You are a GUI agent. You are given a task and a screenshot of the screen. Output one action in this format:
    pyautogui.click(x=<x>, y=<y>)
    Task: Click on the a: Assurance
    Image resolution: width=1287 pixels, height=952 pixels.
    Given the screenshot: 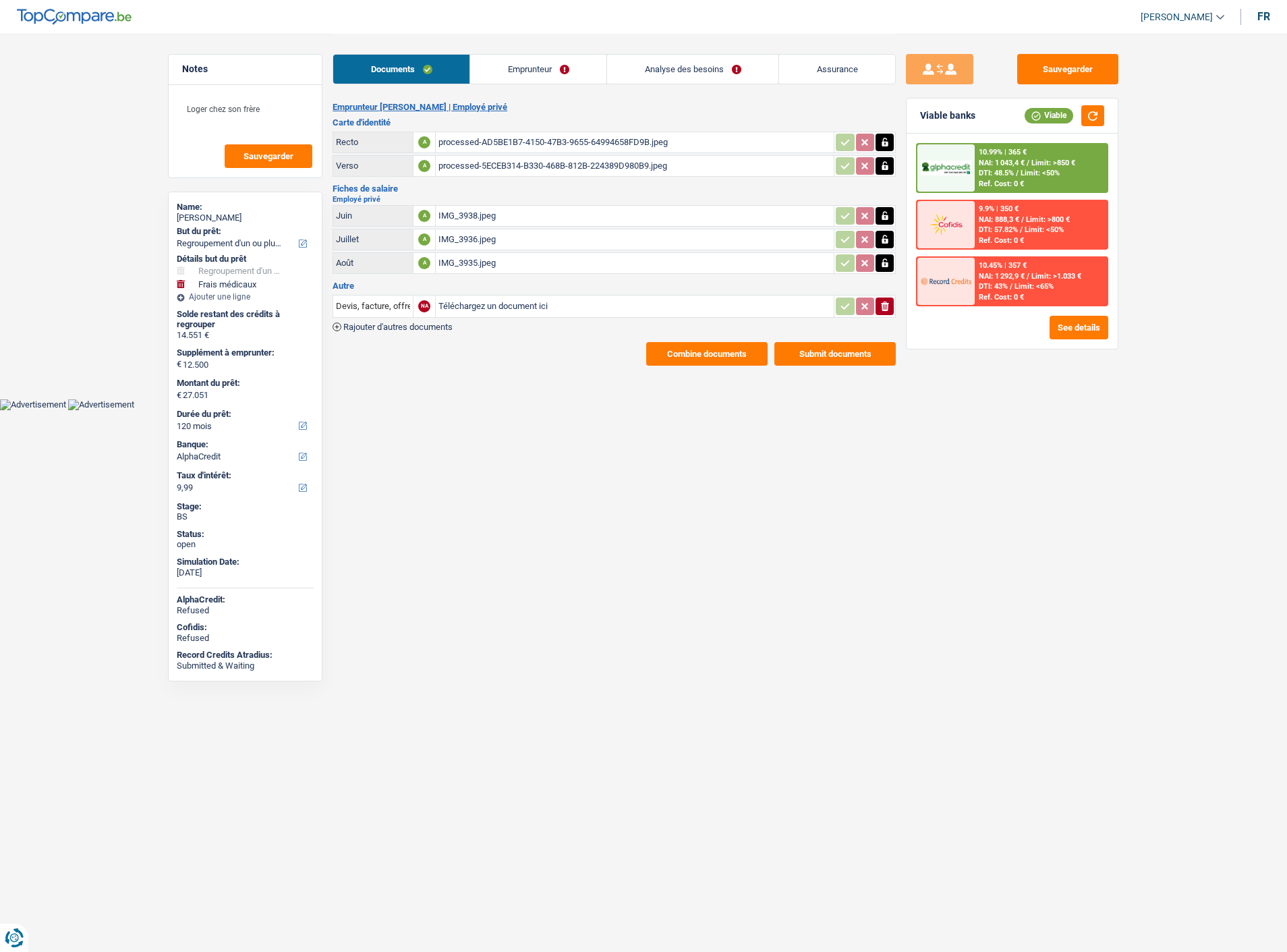 What is the action you would take?
    pyautogui.click(x=837, y=69)
    